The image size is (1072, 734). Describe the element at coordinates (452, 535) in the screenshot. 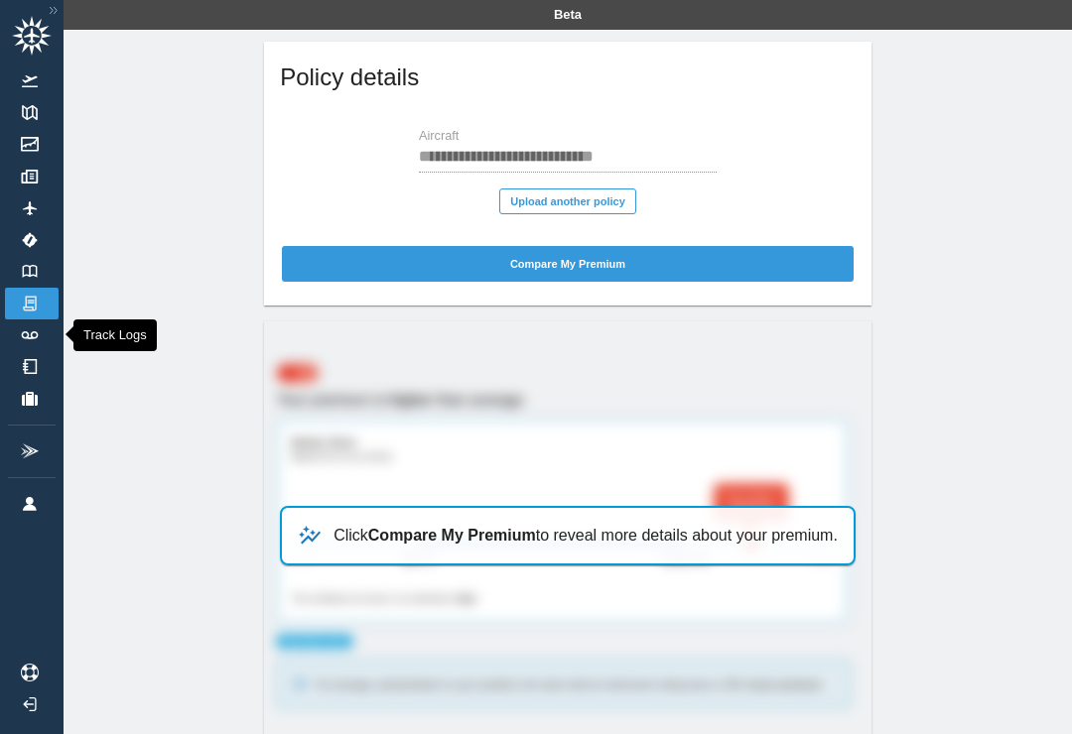

I see `b: Compare My Premium` at that location.